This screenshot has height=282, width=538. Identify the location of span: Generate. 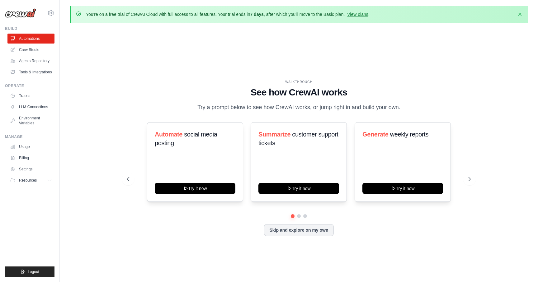
(375, 134).